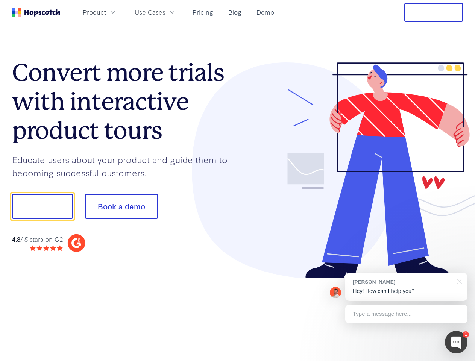  I want to click on div: 1, so click(465, 334).